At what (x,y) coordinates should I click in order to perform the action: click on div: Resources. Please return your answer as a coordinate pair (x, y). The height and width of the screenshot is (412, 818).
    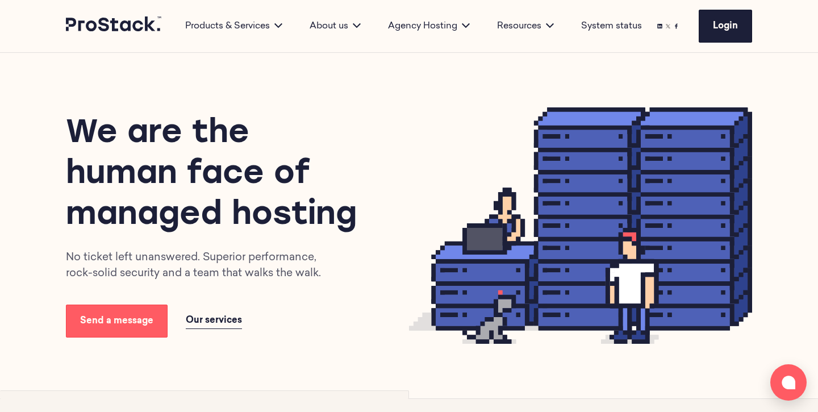
    Looking at the image, I should click on (526, 26).